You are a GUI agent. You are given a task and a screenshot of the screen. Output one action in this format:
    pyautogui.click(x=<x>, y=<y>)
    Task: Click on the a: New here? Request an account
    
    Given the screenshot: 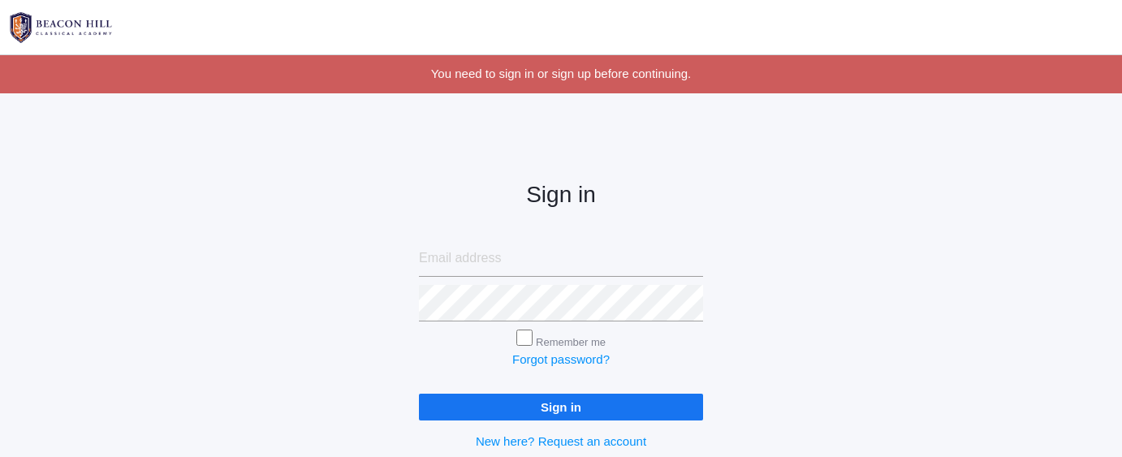 What is the action you would take?
    pyautogui.click(x=561, y=441)
    